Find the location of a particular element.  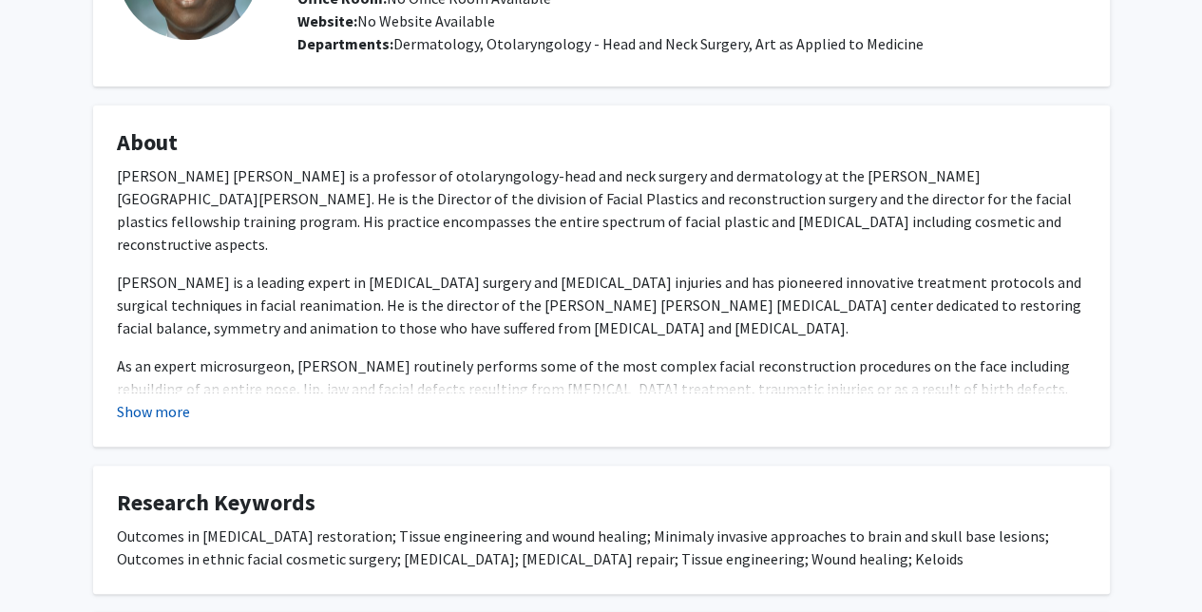

h4: About is located at coordinates (601, 143).